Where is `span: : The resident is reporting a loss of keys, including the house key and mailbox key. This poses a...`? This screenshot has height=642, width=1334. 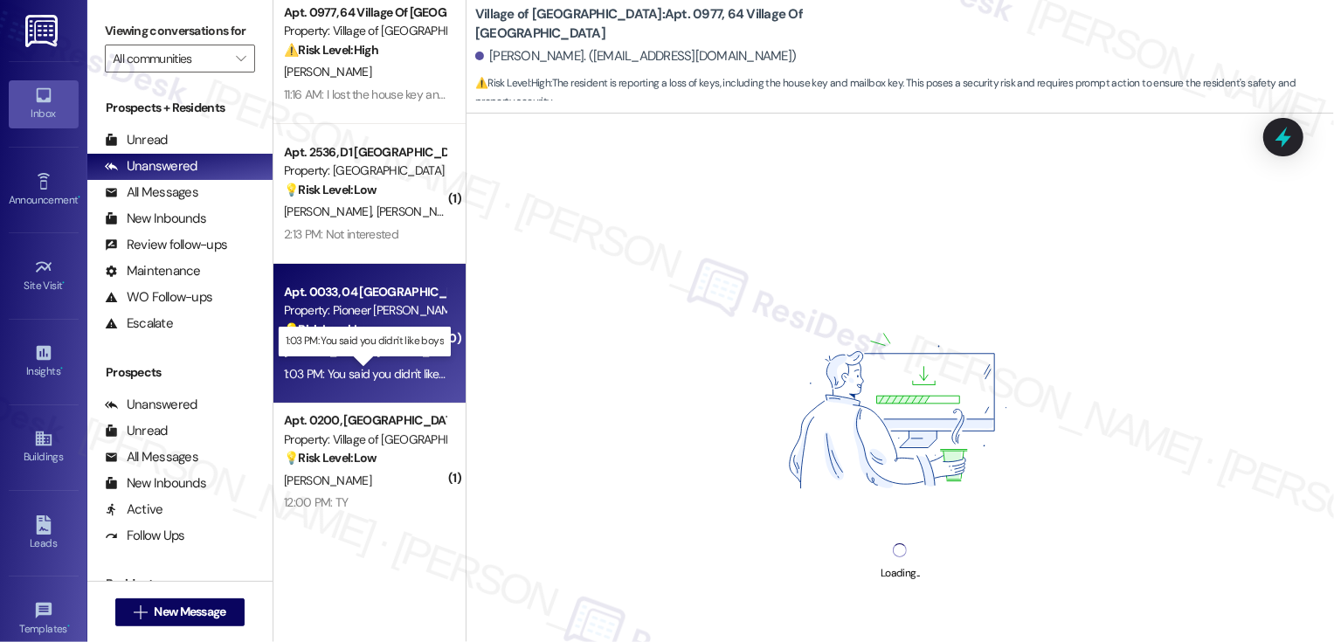 span: : The resident is reporting a loss of keys, including the house key and mailbox key. This poses a... is located at coordinates (904, 93).